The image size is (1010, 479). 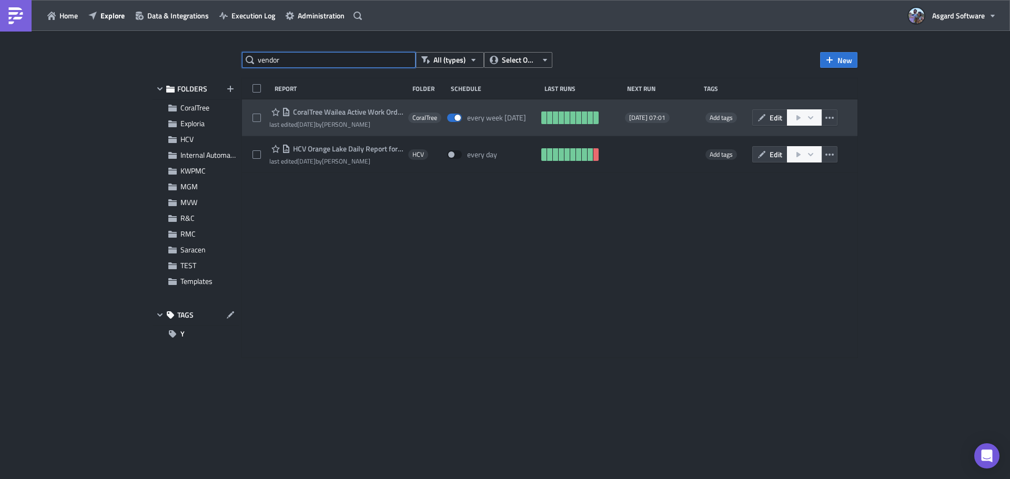 What do you see at coordinates (952, 16) in the screenshot?
I see `button: Asgard Software` at bounding box center [952, 16].